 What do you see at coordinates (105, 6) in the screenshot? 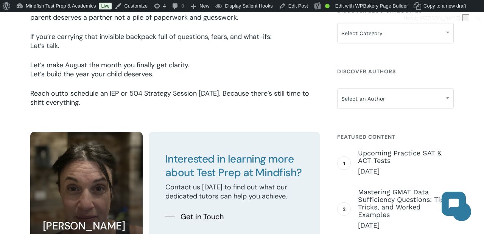
I see `a: Live` at bounding box center [105, 6].